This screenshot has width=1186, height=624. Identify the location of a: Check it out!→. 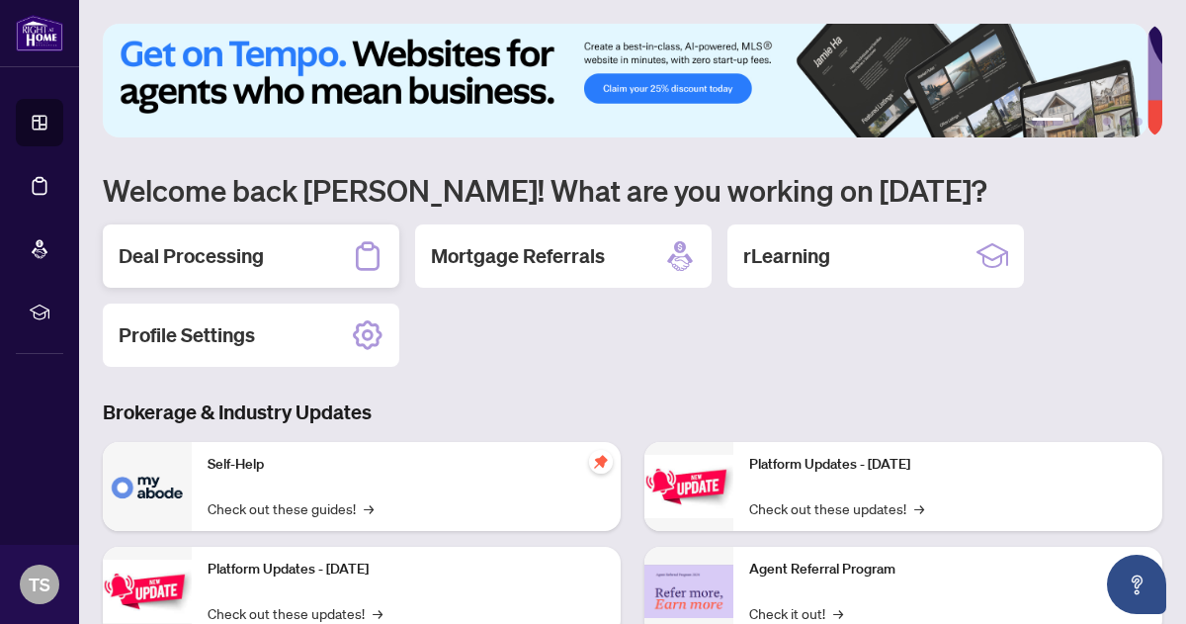
(796, 613).